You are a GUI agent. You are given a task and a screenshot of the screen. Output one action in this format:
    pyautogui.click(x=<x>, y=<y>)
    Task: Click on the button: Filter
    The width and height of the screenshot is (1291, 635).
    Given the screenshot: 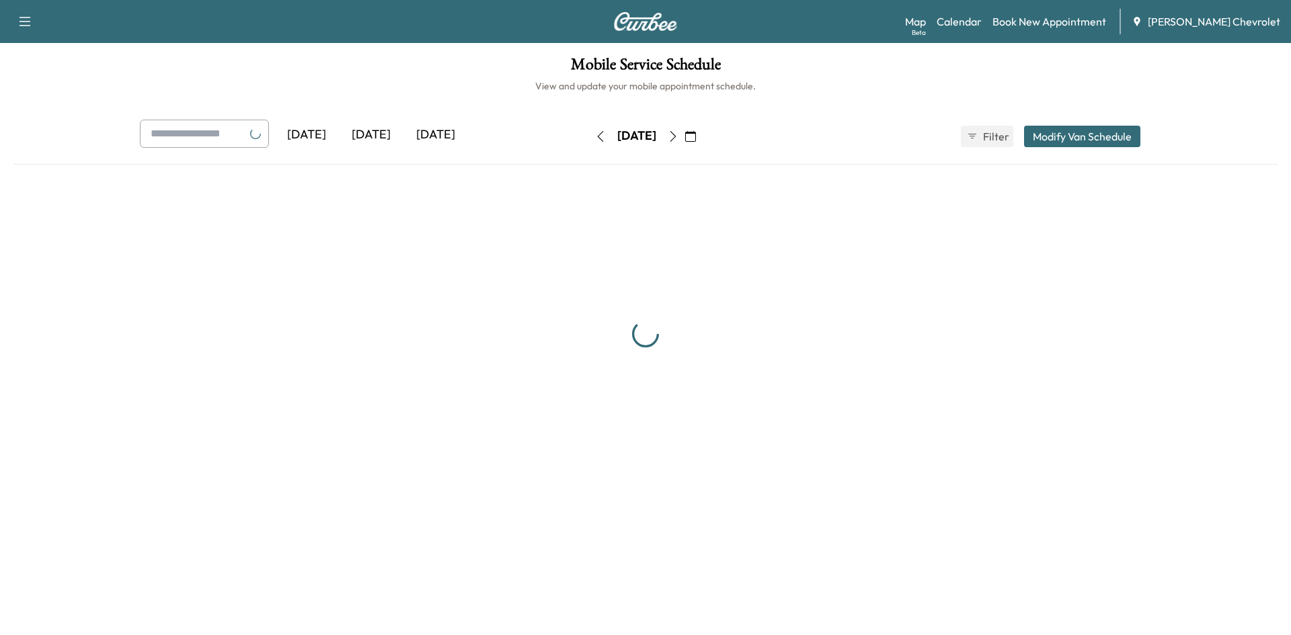 What is the action you would take?
    pyautogui.click(x=987, y=136)
    